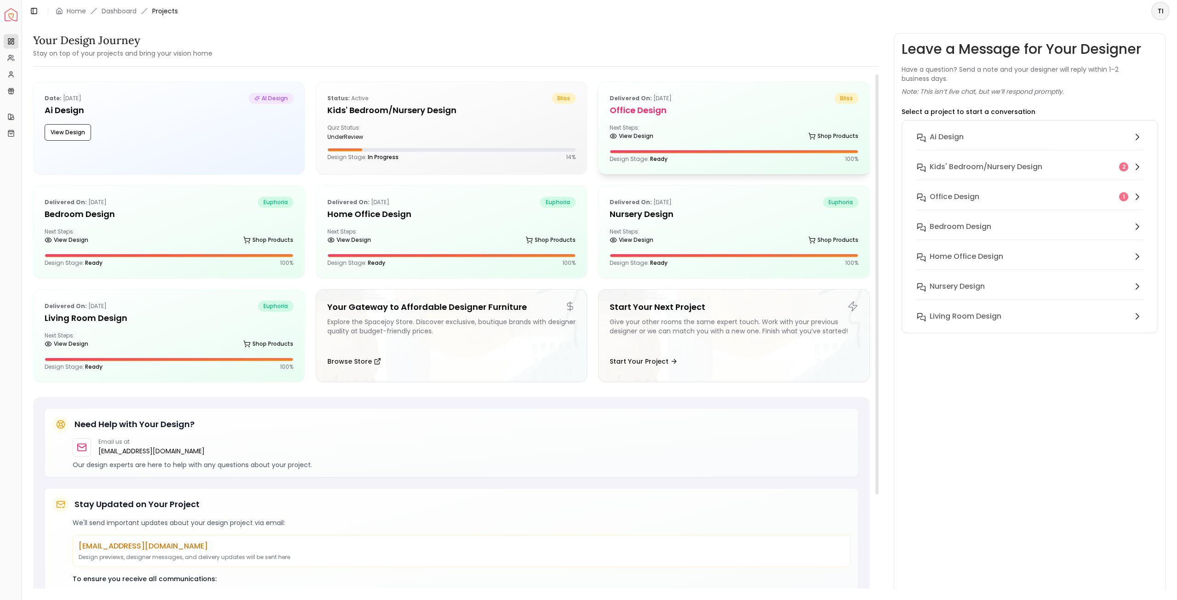 This screenshot has width=1177, height=600. What do you see at coordinates (644, 361) in the screenshot?
I see `button: Start Your Project` at bounding box center [644, 361].